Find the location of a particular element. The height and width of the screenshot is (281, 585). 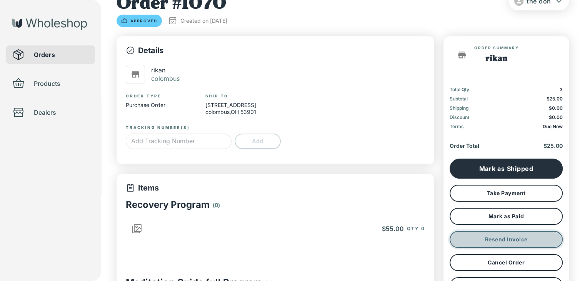

p: Items is located at coordinates (142, 188).